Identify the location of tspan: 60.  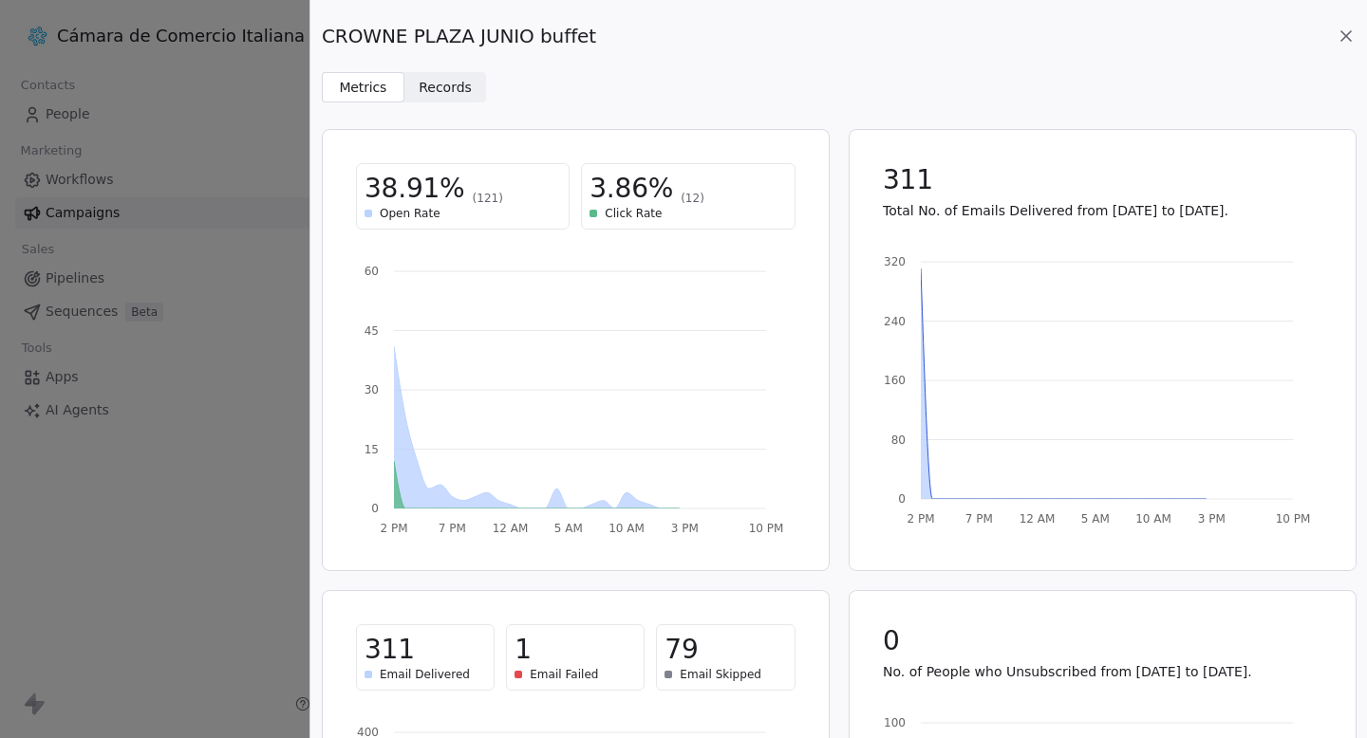
(371, 271).